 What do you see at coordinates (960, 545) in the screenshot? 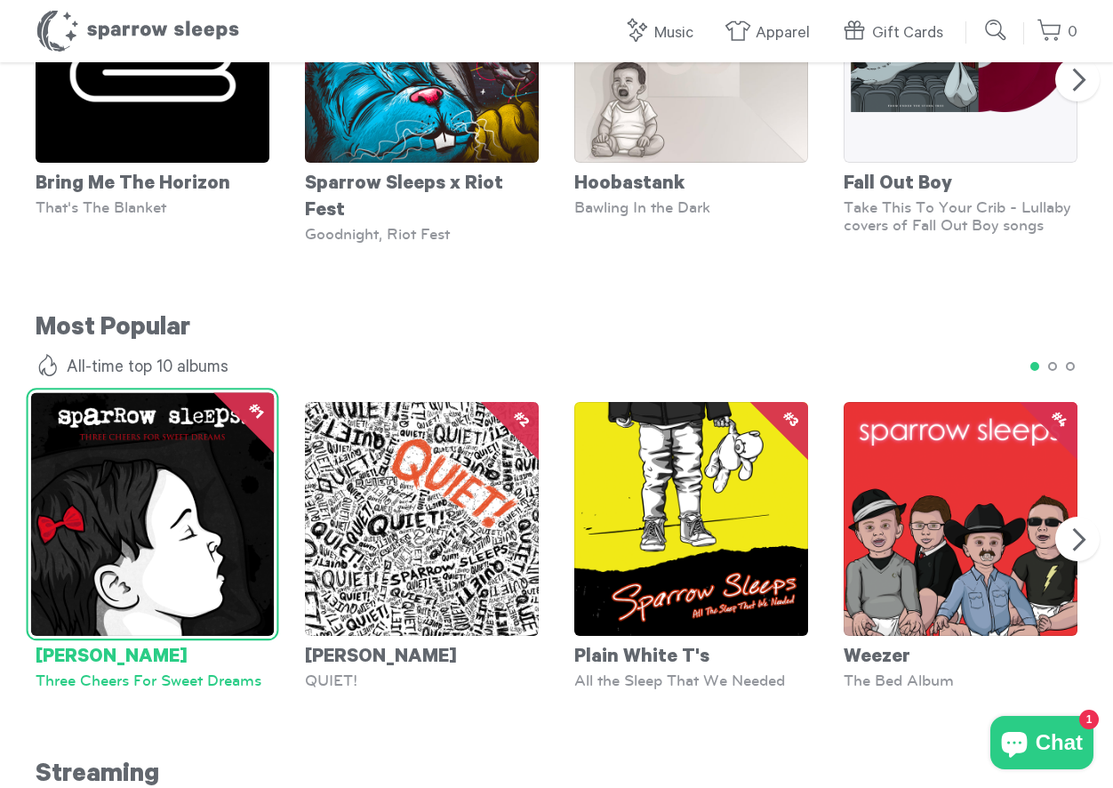
I see `a: Weezer The Bed Album` at bounding box center [960, 545].